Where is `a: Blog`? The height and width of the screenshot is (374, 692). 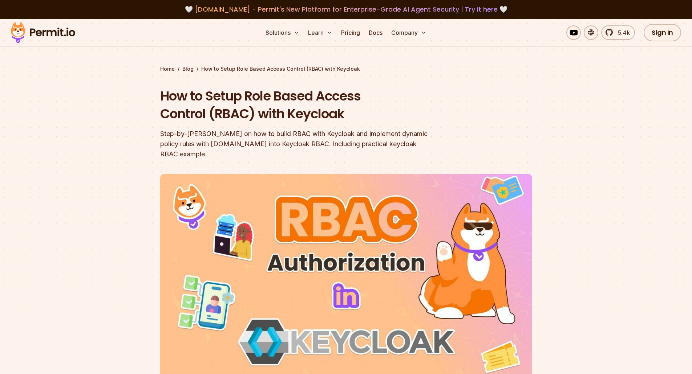 a: Blog is located at coordinates (188, 69).